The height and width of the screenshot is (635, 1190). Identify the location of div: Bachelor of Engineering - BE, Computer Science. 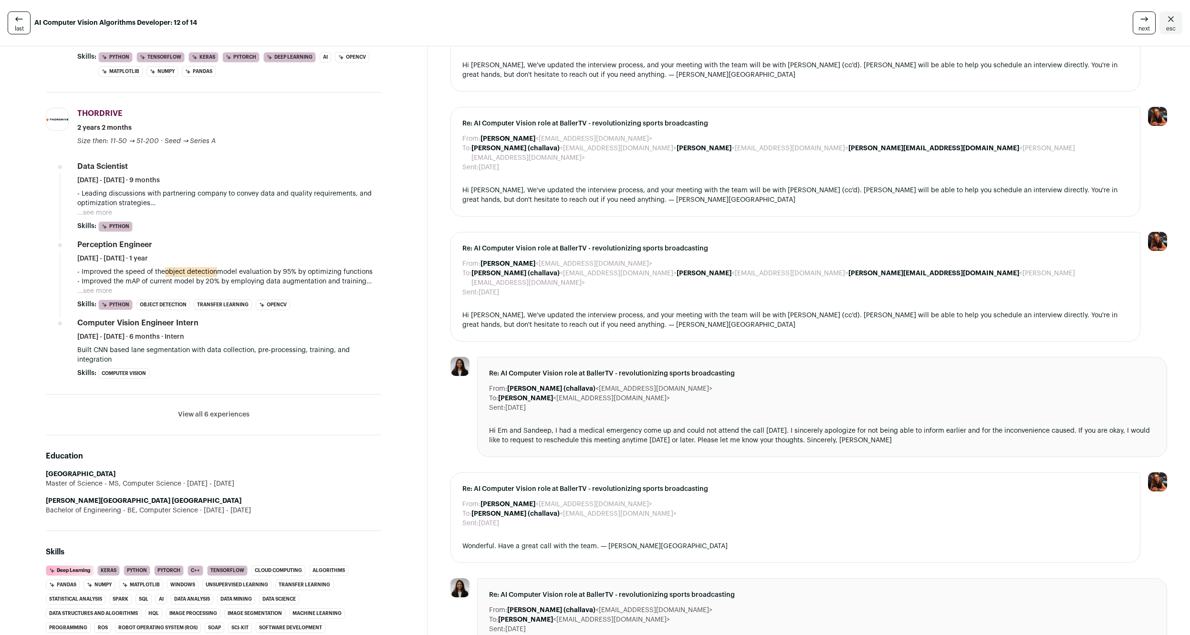
(213, 511).